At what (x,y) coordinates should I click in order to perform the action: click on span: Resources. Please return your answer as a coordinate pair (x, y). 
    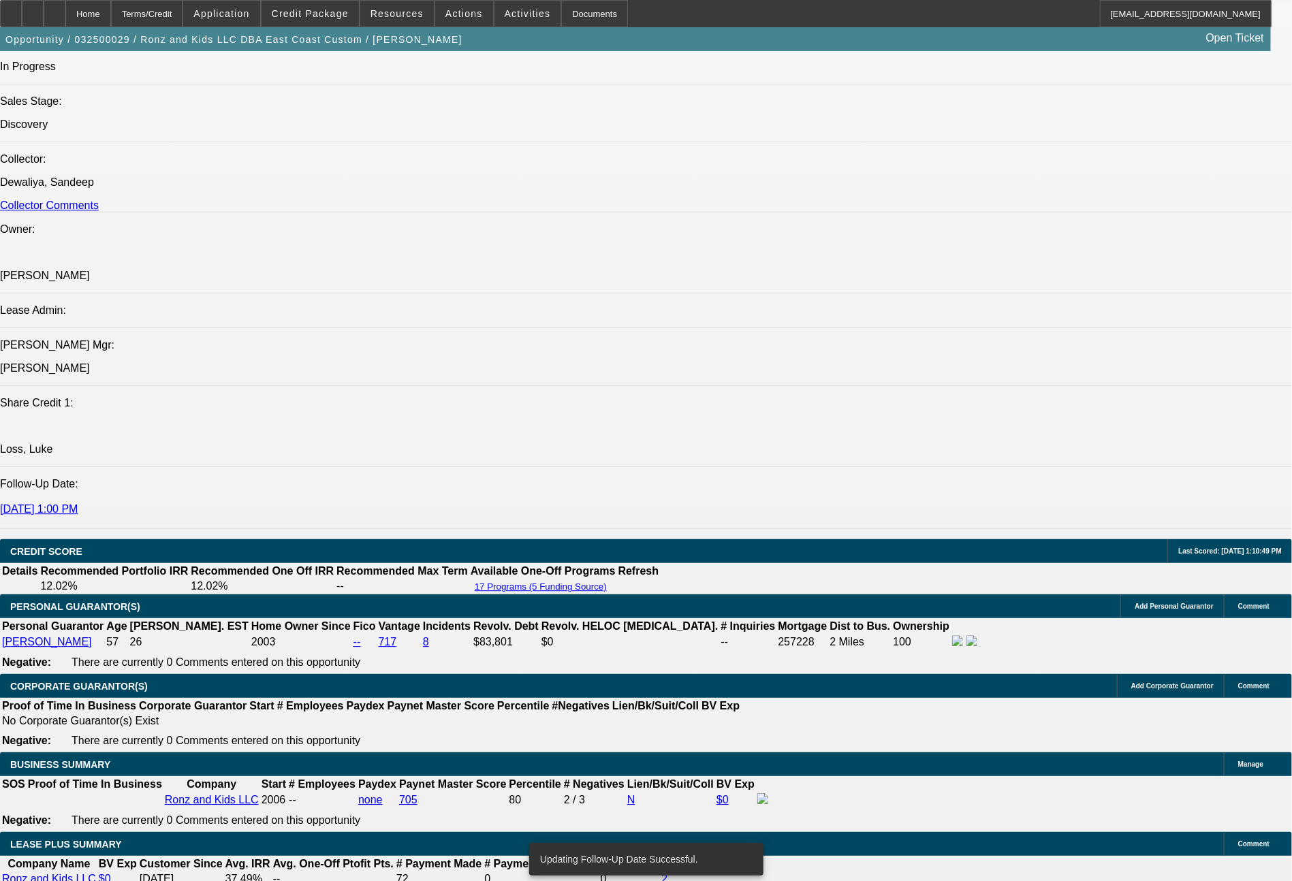
    Looking at the image, I should click on (397, 14).